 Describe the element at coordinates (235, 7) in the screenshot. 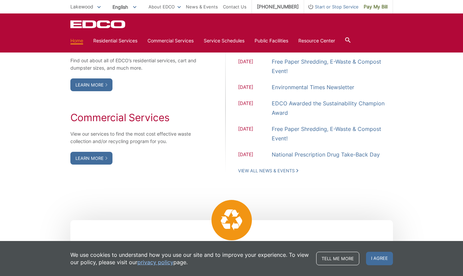

I see `a: Contact Us` at that location.